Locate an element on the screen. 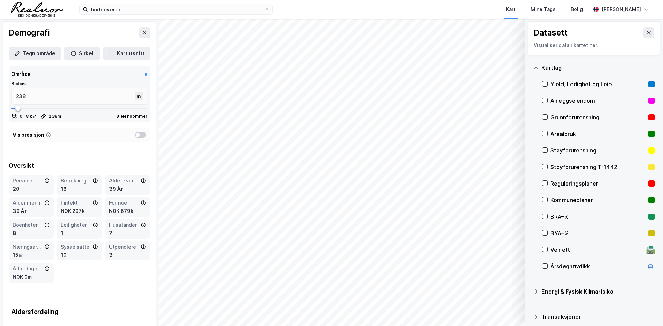 Image resolution: width=663 pixels, height=326 pixels. div: Transaksjoner is located at coordinates (598, 317).